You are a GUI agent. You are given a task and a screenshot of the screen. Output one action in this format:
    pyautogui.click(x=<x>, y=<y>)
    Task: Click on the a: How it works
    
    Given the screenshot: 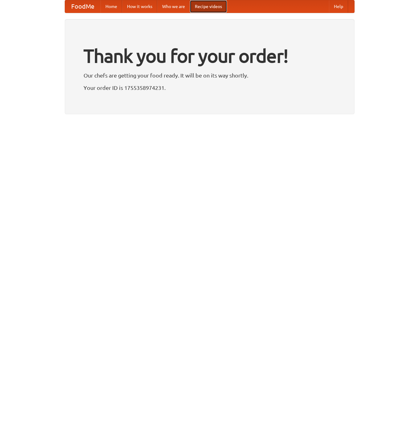 What is the action you would take?
    pyautogui.click(x=140, y=6)
    